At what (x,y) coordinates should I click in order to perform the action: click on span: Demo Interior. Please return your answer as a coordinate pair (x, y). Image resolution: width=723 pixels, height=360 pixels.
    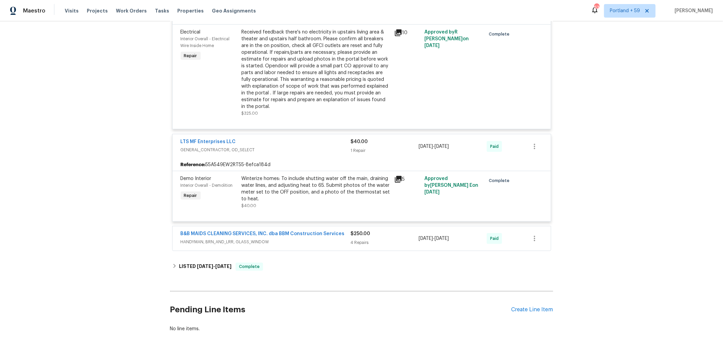
    Looking at the image, I should click on (196, 179).